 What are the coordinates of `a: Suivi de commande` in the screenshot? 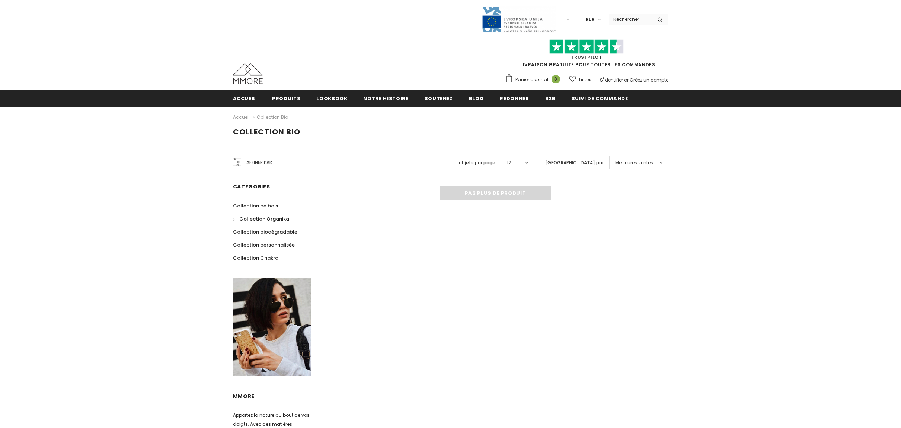 It's located at (600, 98).